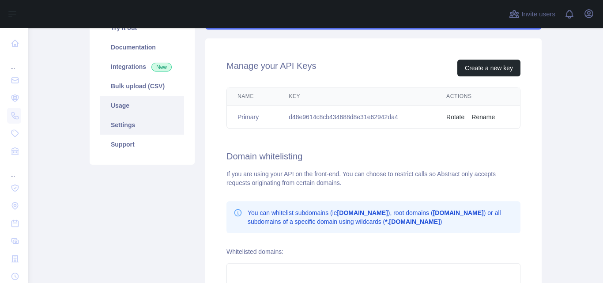  Describe the element at coordinates (380, 217) in the screenshot. I see `p: You can whitelist subdomains (ie ), root domains ( ) or all subdomains of a specific domain using...` at that location.